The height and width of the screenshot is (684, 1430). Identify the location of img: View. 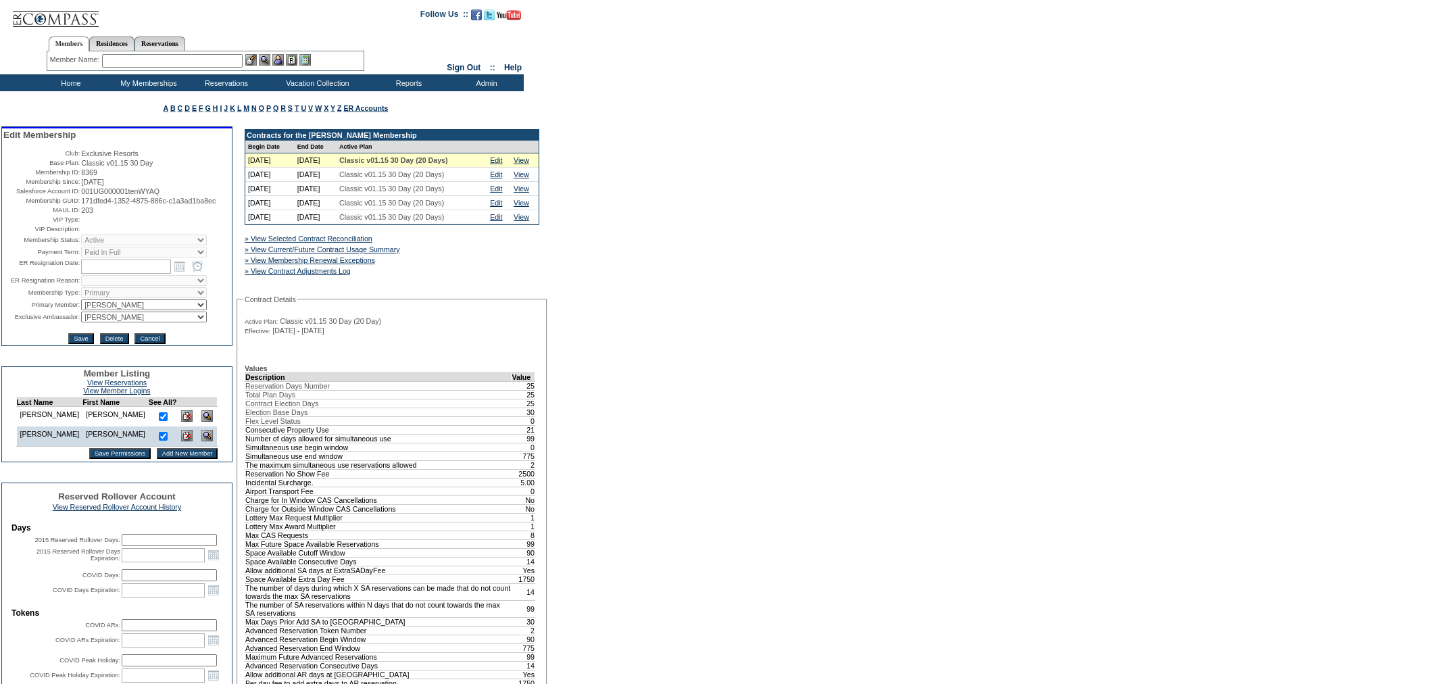
(264, 59).